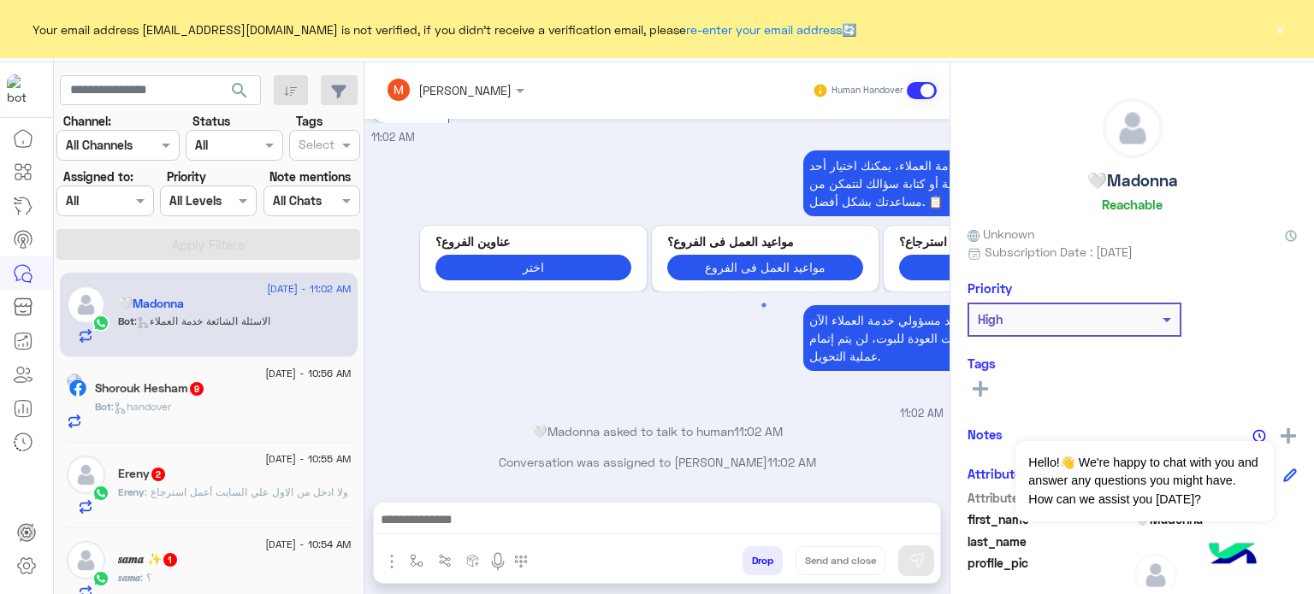 This screenshot has height=594, width=1314. Describe the element at coordinates (989, 288) in the screenshot. I see `h6: Priority` at that location.